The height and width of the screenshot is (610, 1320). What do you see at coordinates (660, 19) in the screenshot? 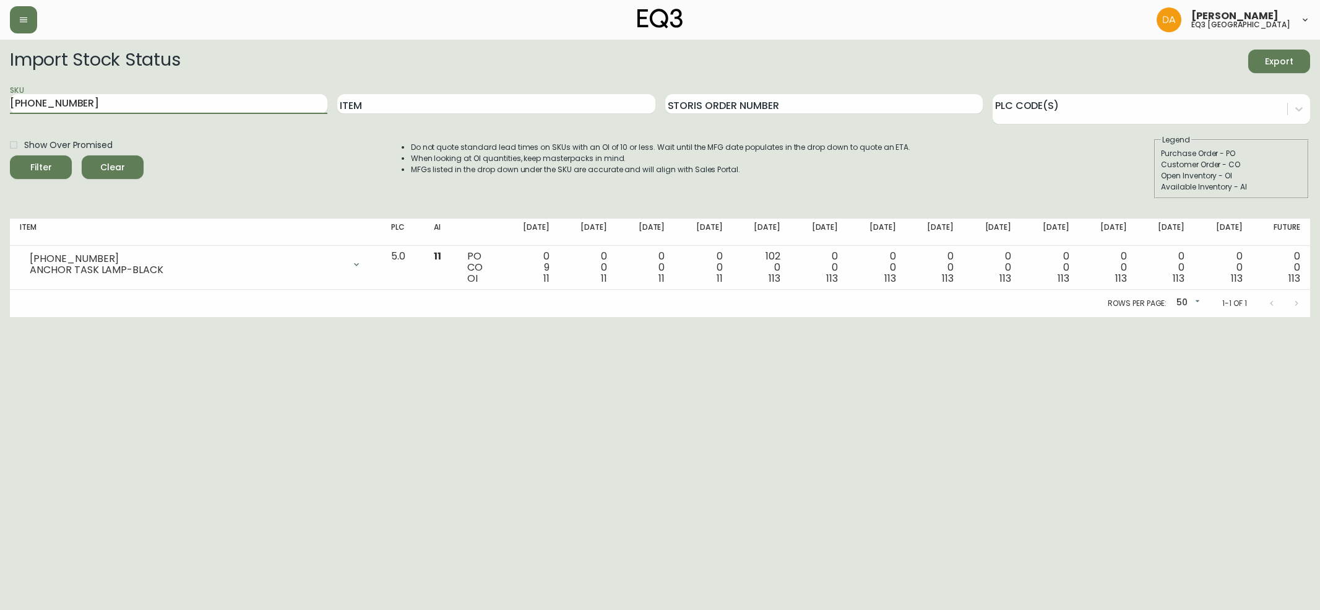
I see `img: logo` at bounding box center [660, 19].